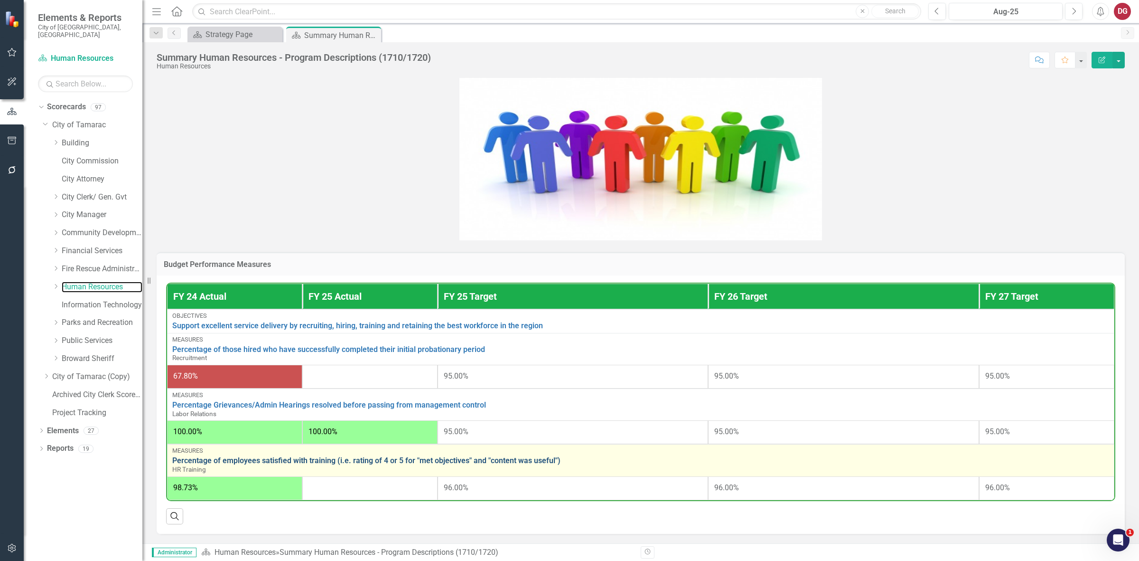 The height and width of the screenshot is (561, 1139). Describe the element at coordinates (86, 448) in the screenshot. I see `div: 19` at that location.